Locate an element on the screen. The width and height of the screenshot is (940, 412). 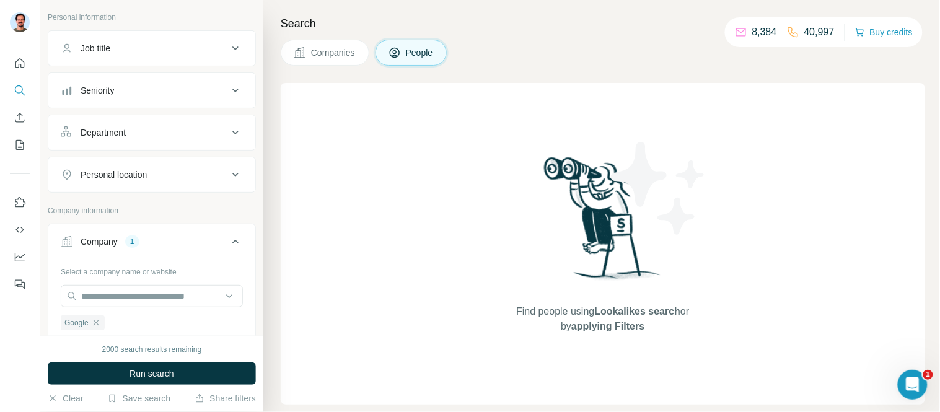
span: Run search is located at coordinates (152, 374).